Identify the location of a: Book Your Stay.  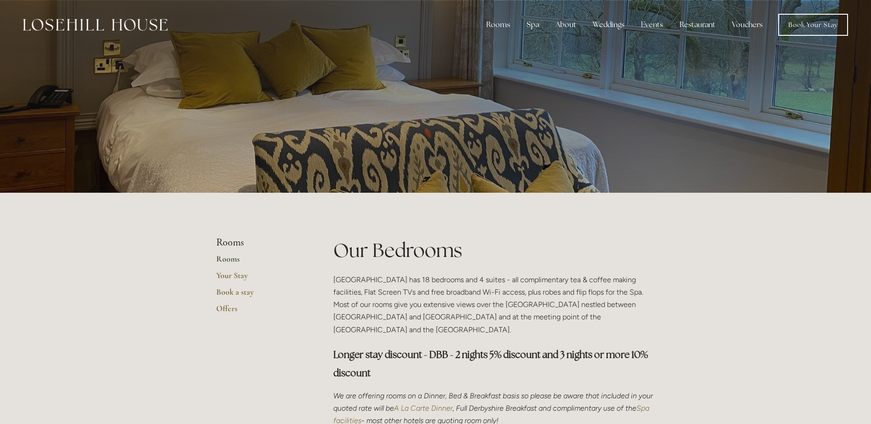
(814, 25).